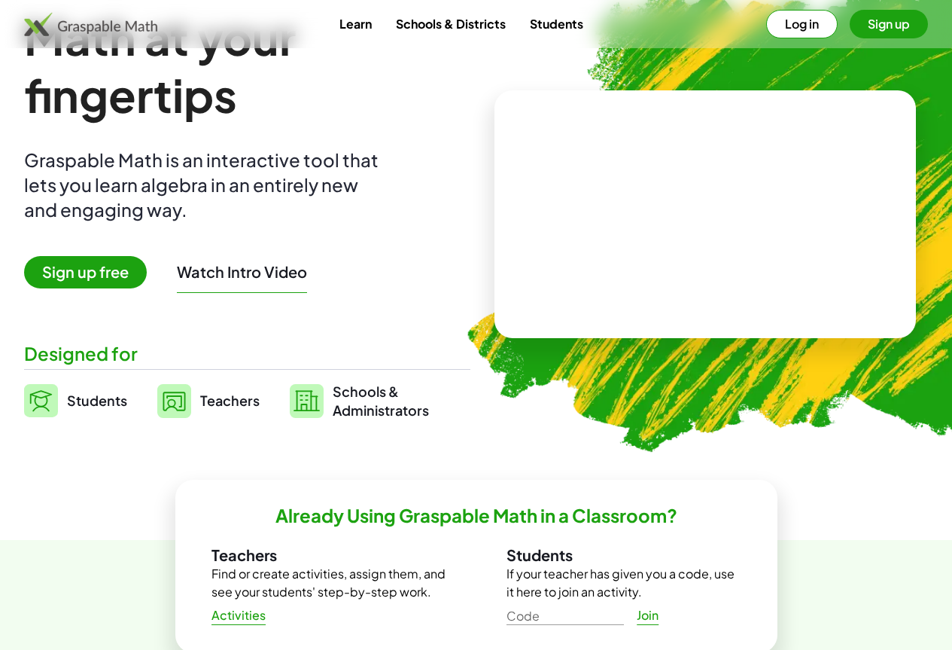  I want to click on div: Graspable Math is an interactive tool that lets you learn algebra in an entirely new and engaging..., so click(205, 184).